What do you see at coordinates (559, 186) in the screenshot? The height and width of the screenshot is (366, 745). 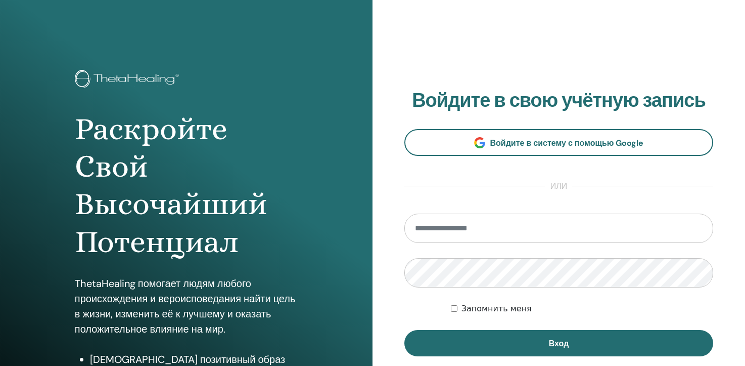 I see `ya-tr-span: или` at bounding box center [559, 186].